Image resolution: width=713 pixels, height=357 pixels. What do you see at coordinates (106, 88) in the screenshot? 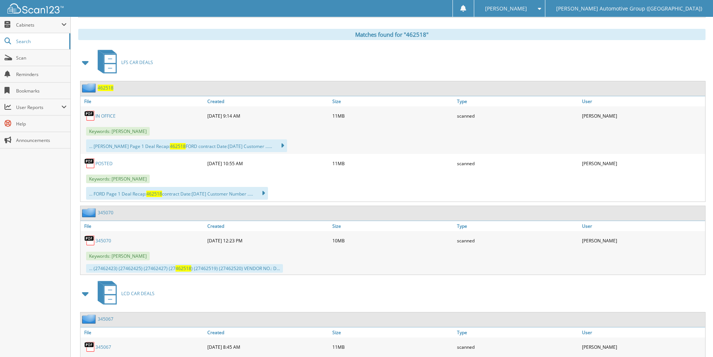
I see `a: 462518` at bounding box center [106, 88].